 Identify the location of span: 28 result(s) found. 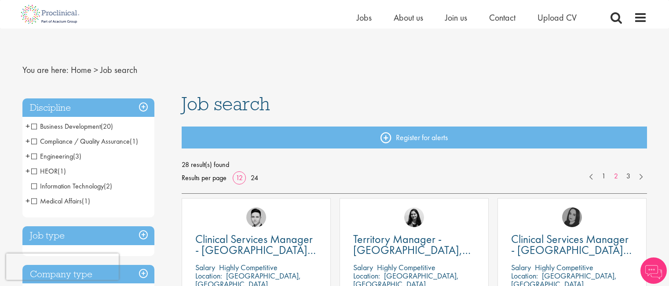
(414, 165).